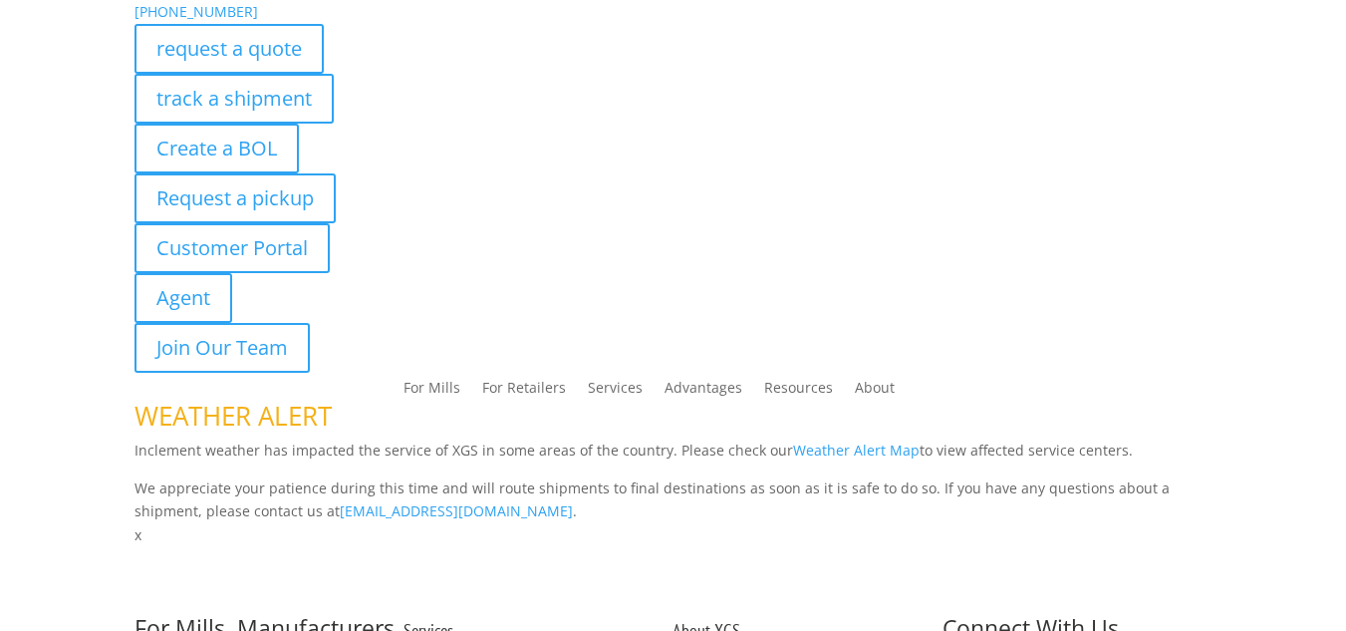 This screenshot has width=1346, height=631. What do you see at coordinates (216, 148) in the screenshot?
I see `a: Create a BOL` at bounding box center [216, 148].